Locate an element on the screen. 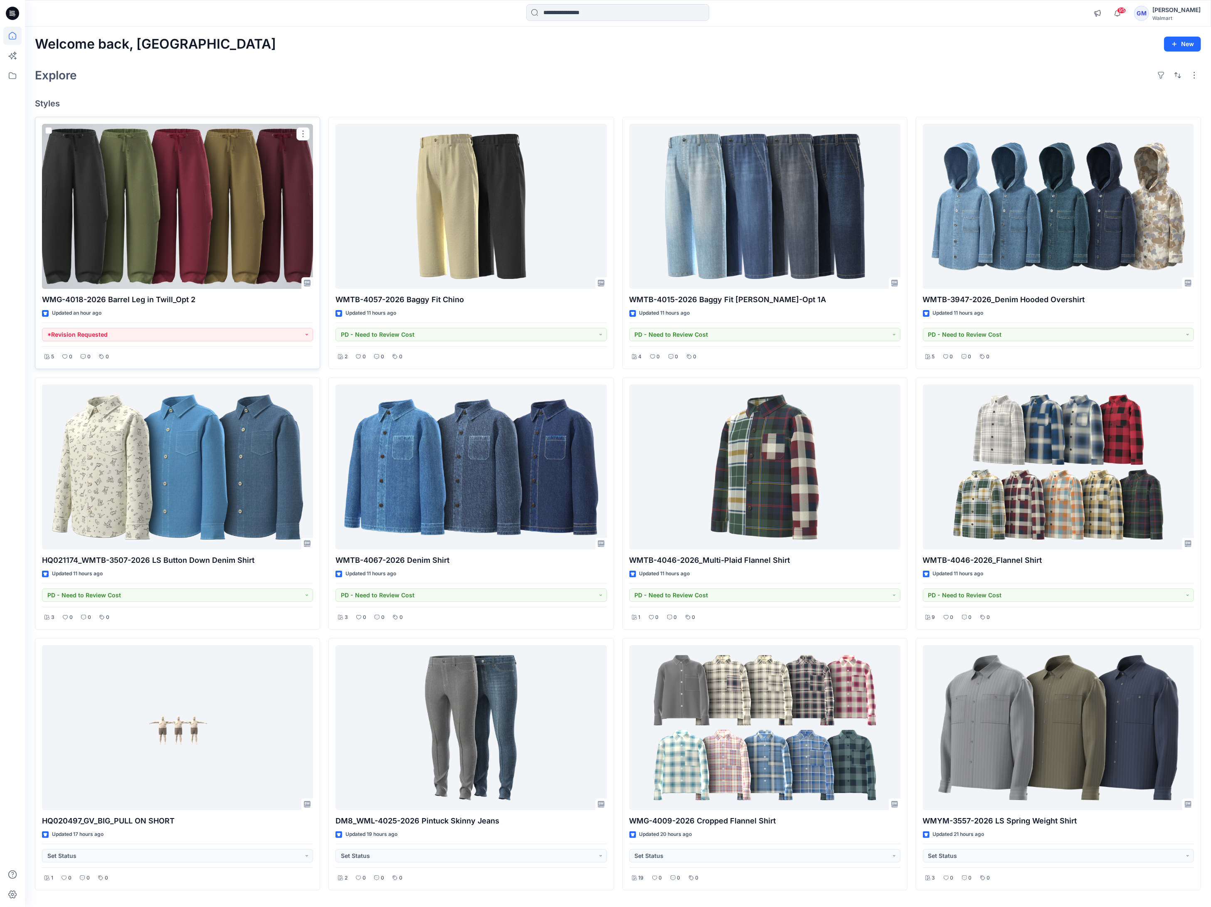 The image size is (1211, 907). p: Updated an hour ago is located at coordinates (77, 313).